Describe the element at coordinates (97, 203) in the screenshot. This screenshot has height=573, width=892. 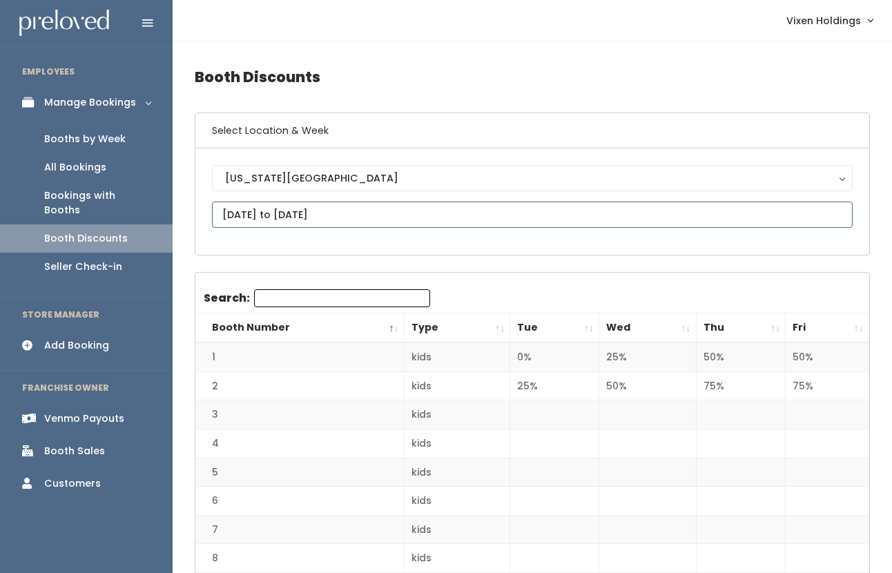
I see `div: Bookings with Booths` at that location.